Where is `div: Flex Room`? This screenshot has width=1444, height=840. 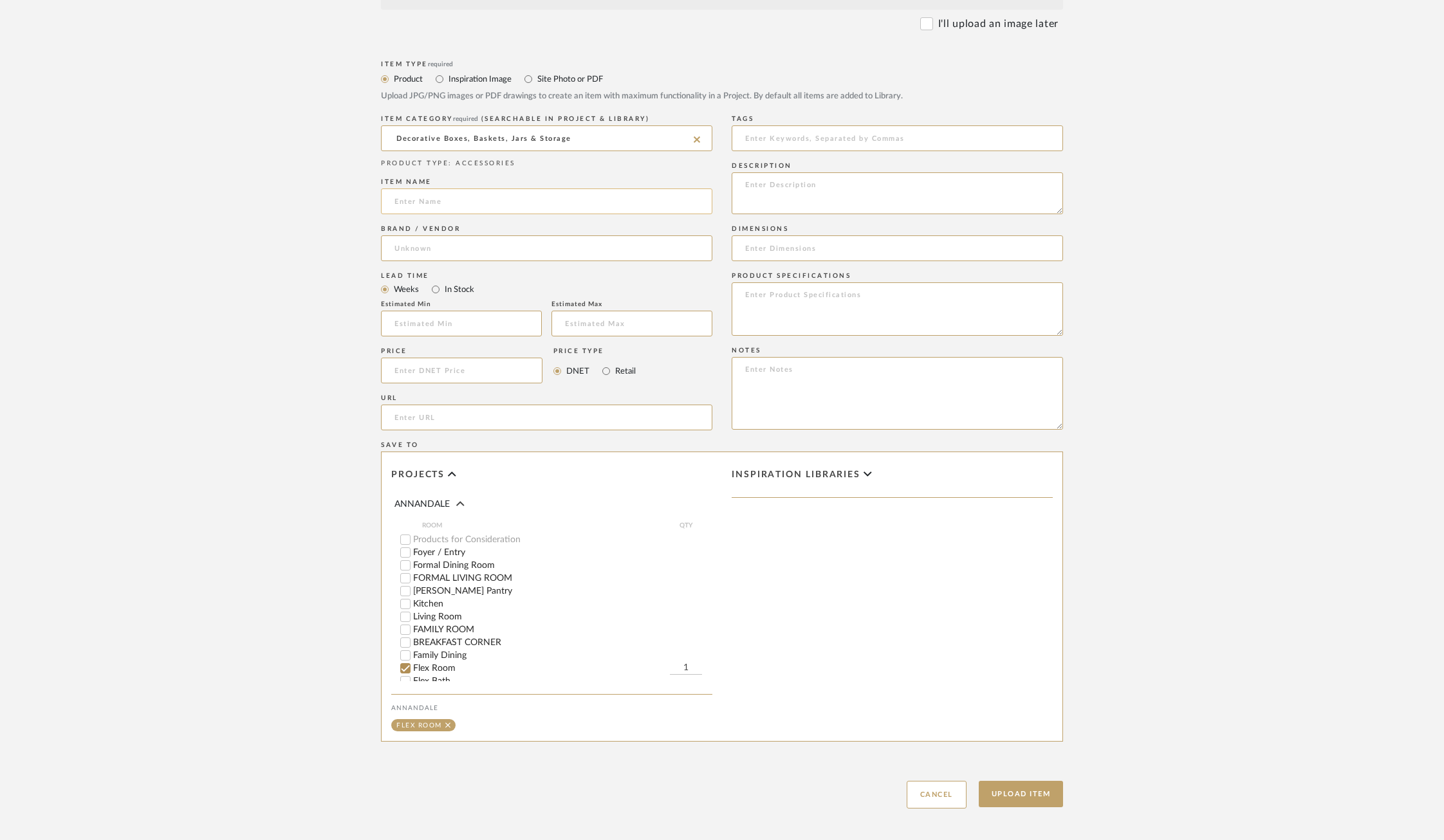 div: Flex Room is located at coordinates (419, 726).